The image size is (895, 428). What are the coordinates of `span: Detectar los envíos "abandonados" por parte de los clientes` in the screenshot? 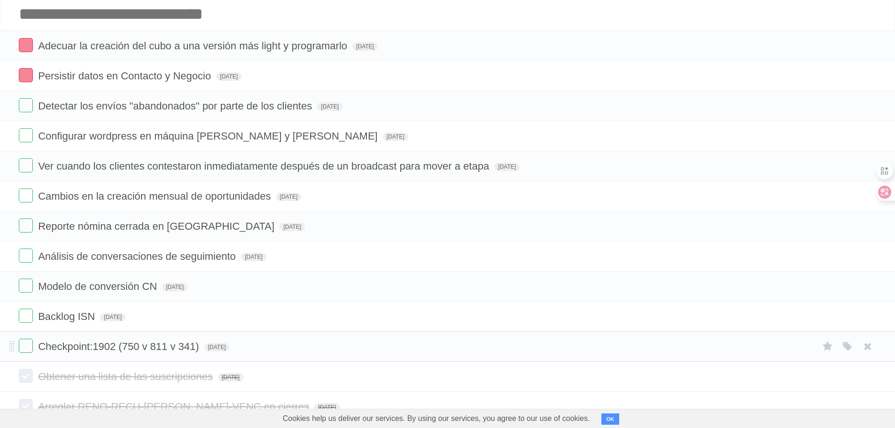 It's located at (176, 106).